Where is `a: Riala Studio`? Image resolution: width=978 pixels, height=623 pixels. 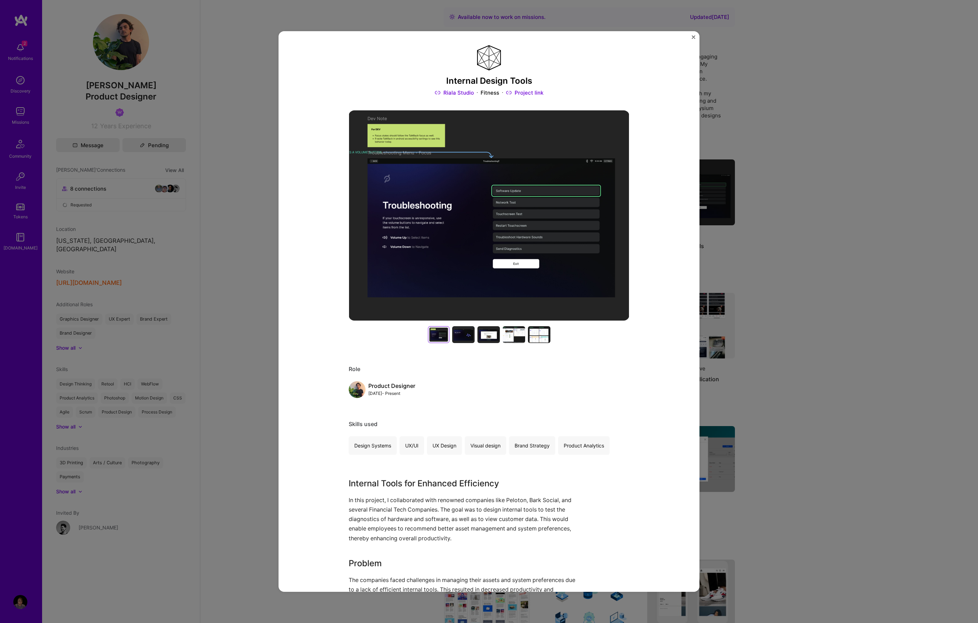
a: Riala Studio is located at coordinates (454, 93).